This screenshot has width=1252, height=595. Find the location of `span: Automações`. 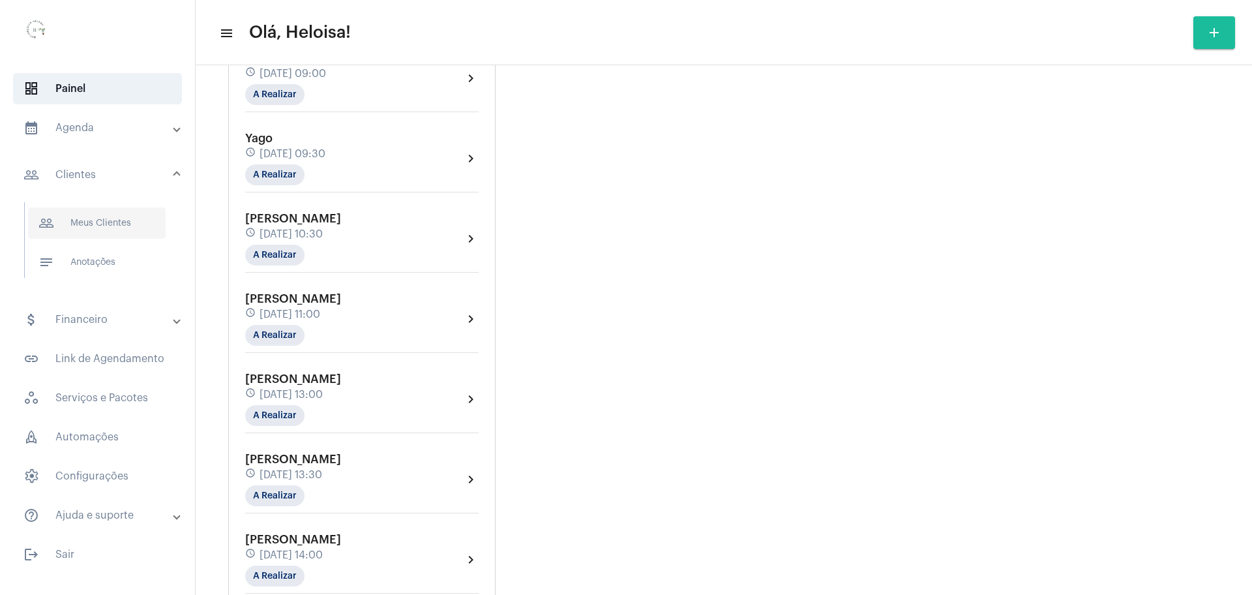

span: Automações is located at coordinates (97, 437).